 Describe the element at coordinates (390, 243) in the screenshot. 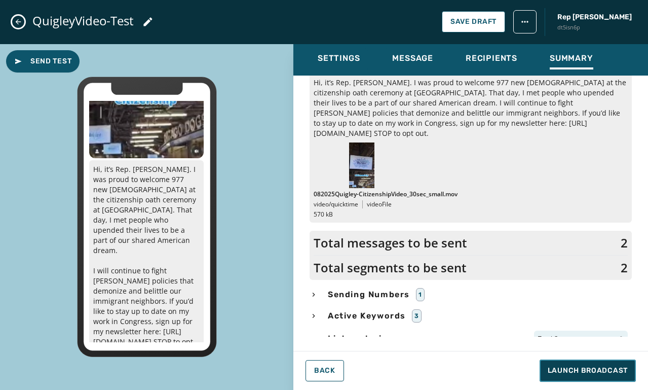

I see `span: Total messages to be sent` at that location.